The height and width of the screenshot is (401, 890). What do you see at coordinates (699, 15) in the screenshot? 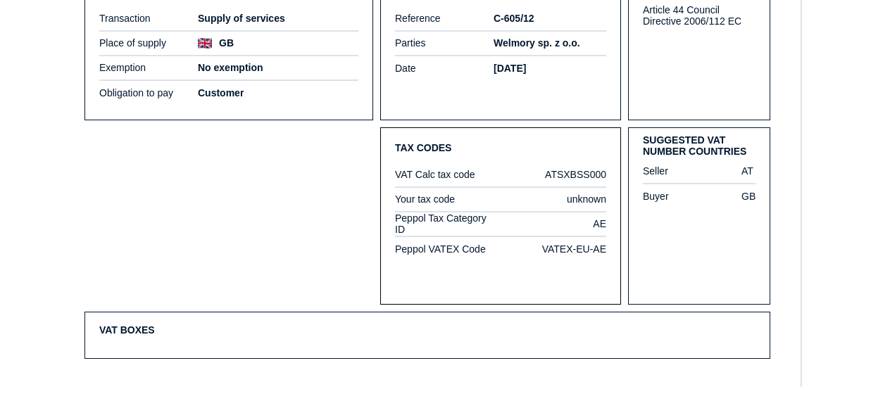
I see `div: Article 44 Council Directive 2006/112 EC` at bounding box center [699, 15].